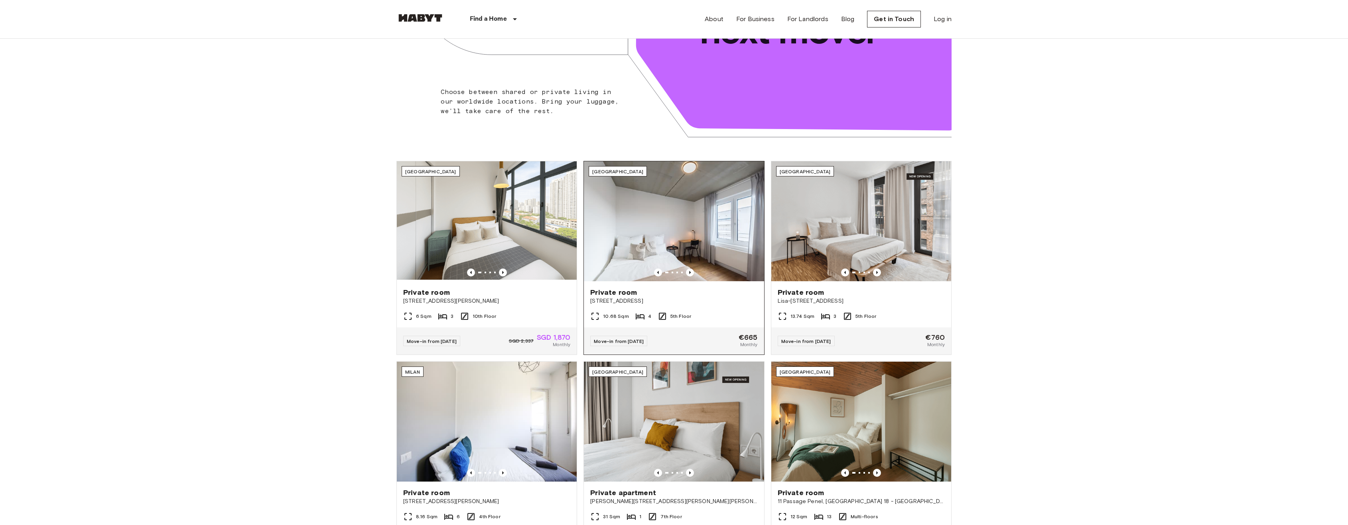 The width and height of the screenshot is (1348, 525). What do you see at coordinates (553, 338) in the screenshot?
I see `span: SGD 1,870` at bounding box center [553, 338].